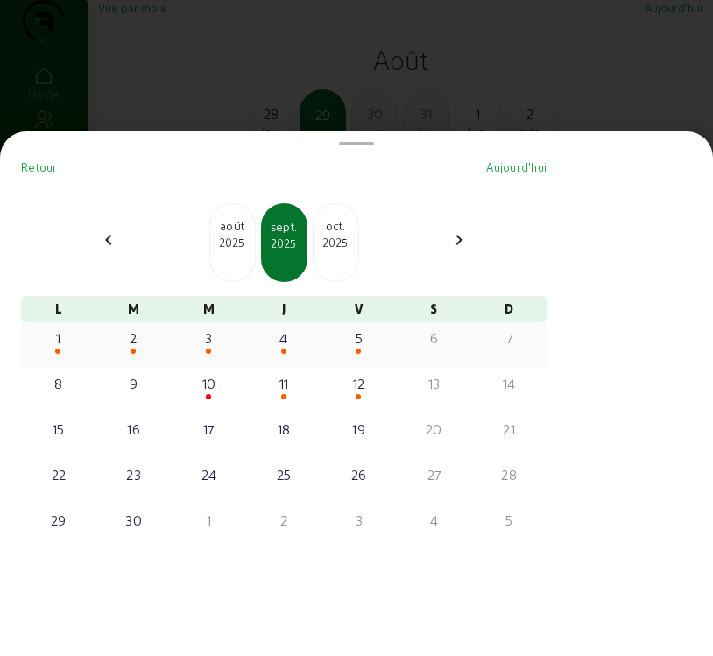 The height and width of the screenshot is (656, 713). I want to click on div: 30, so click(134, 520).